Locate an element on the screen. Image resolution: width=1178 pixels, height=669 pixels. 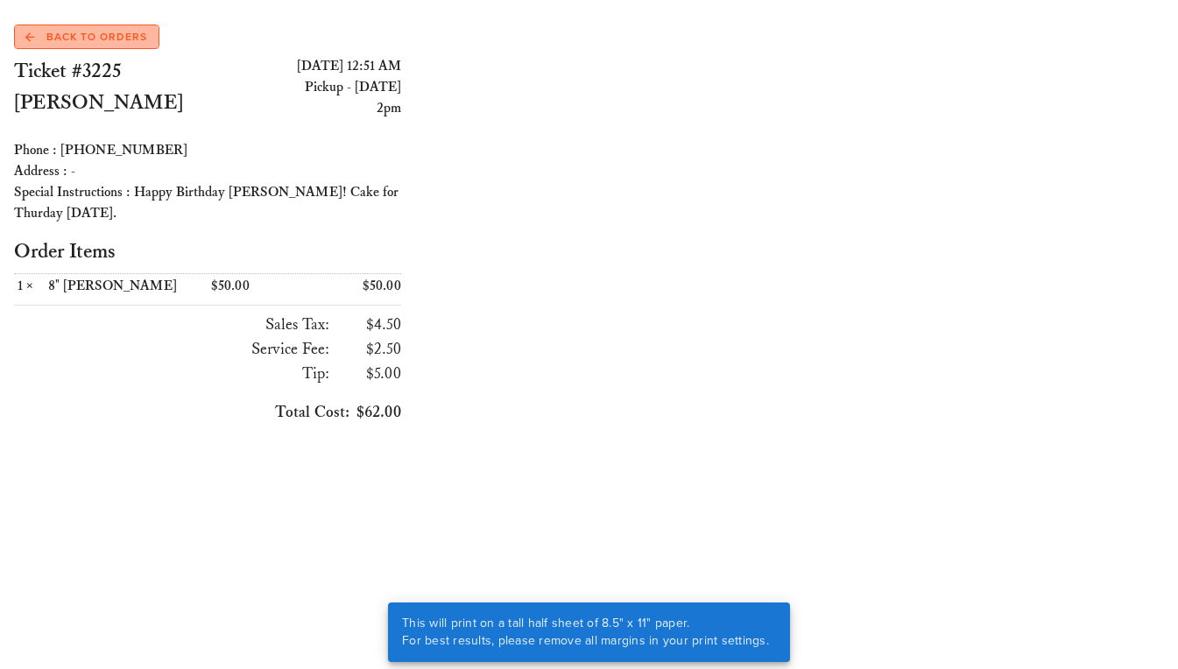
a: Back to Orders is located at coordinates (87, 37).